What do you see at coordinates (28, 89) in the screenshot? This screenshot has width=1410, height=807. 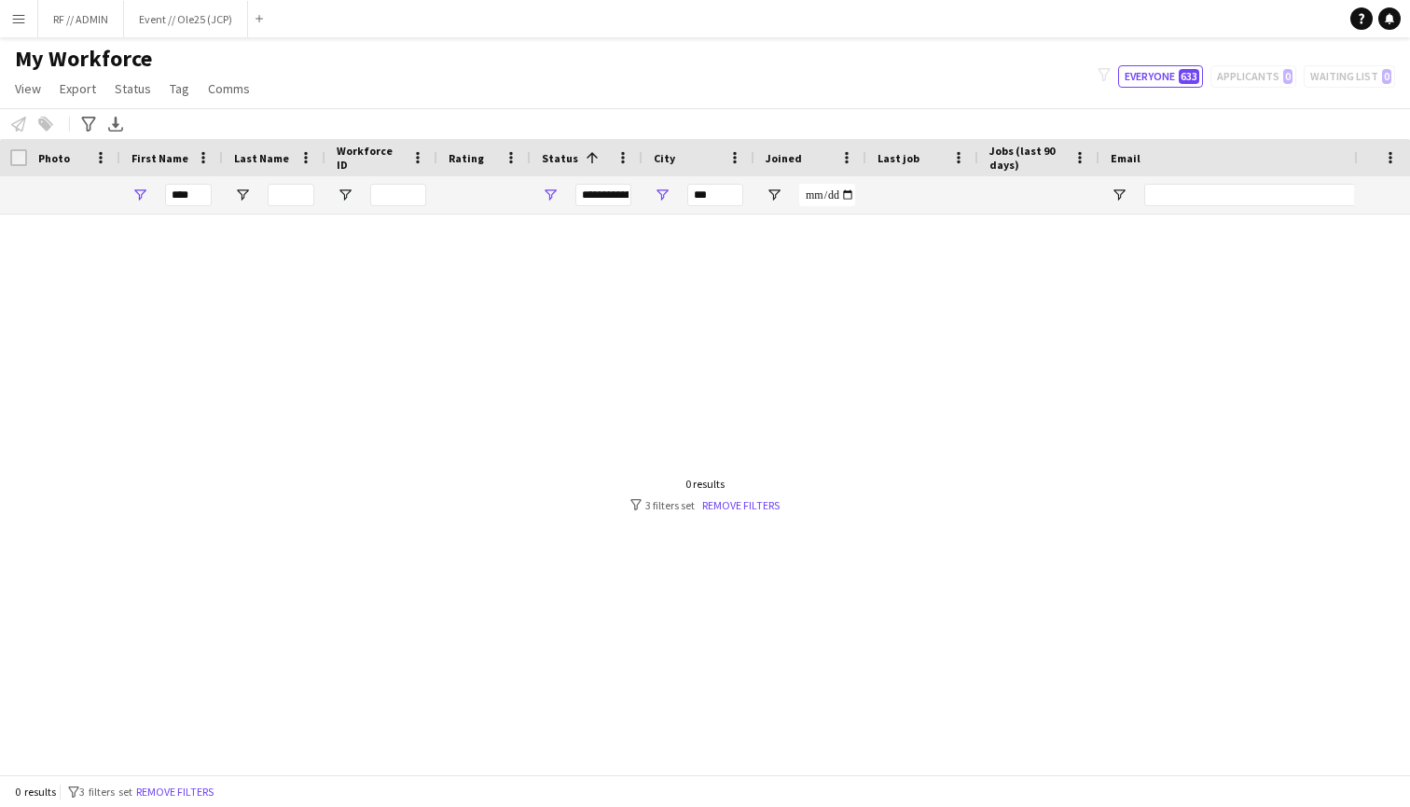 I see `span: View` at bounding box center [28, 89].